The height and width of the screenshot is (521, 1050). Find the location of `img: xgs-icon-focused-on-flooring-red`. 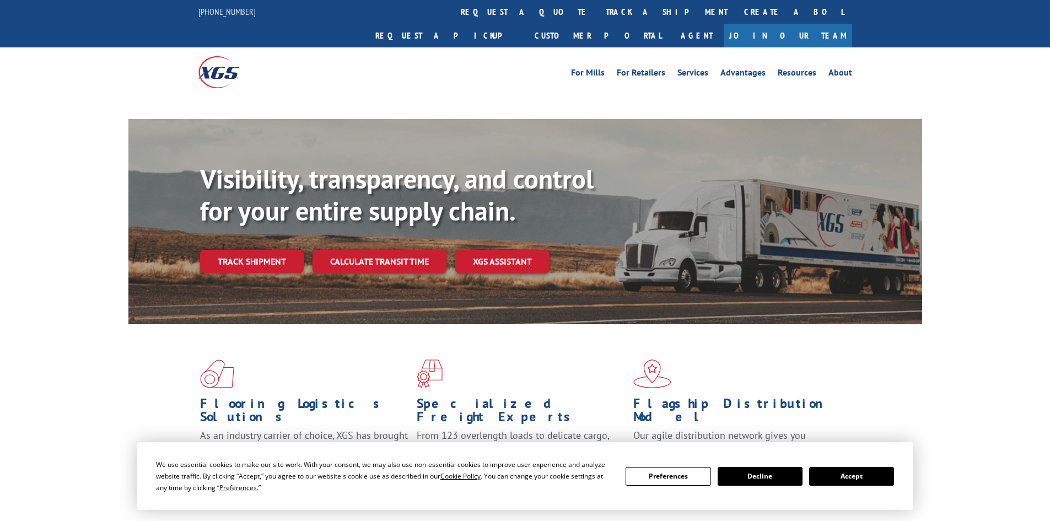

img: xgs-icon-focused-on-flooring-red is located at coordinates (429, 374).